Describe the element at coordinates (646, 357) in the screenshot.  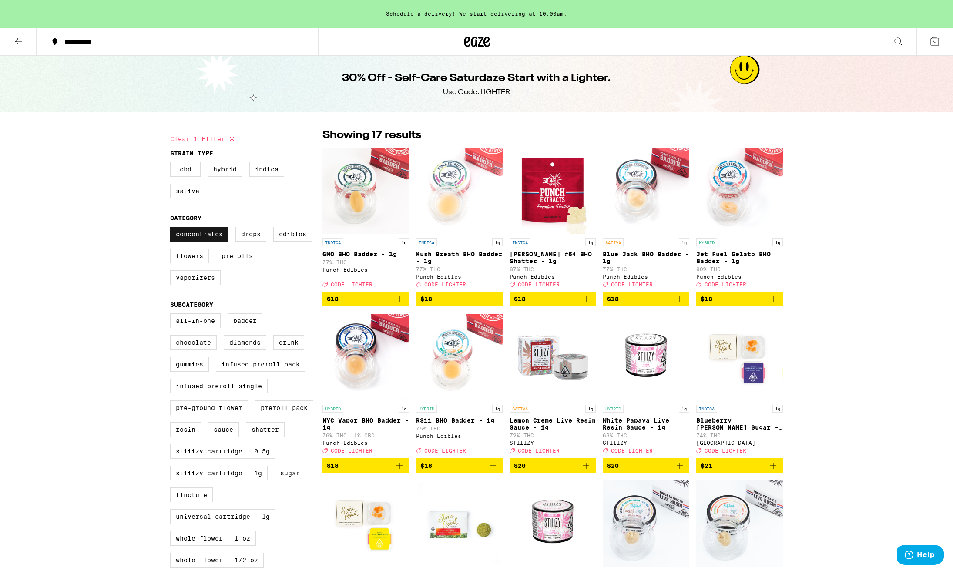
I see `img: STIIIZY - White Papaya Live Resin Sauce - 1g` at that location.